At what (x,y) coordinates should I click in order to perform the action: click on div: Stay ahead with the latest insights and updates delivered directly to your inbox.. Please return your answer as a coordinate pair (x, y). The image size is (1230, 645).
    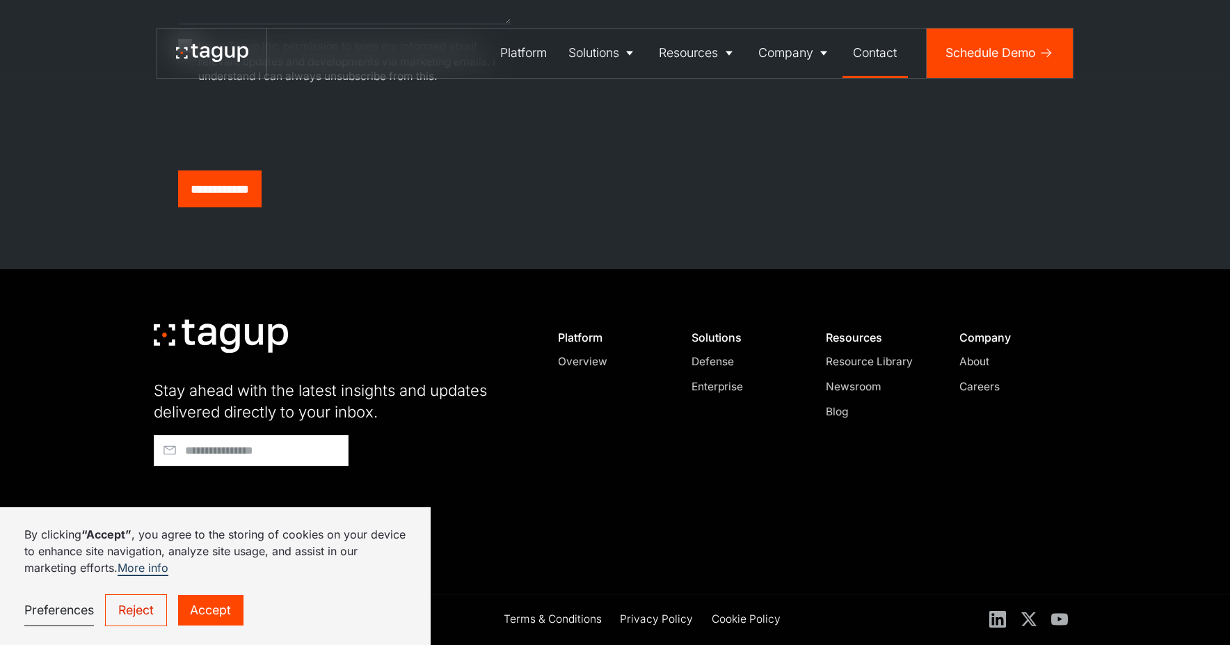
    Looking at the image, I should click on (338, 402).